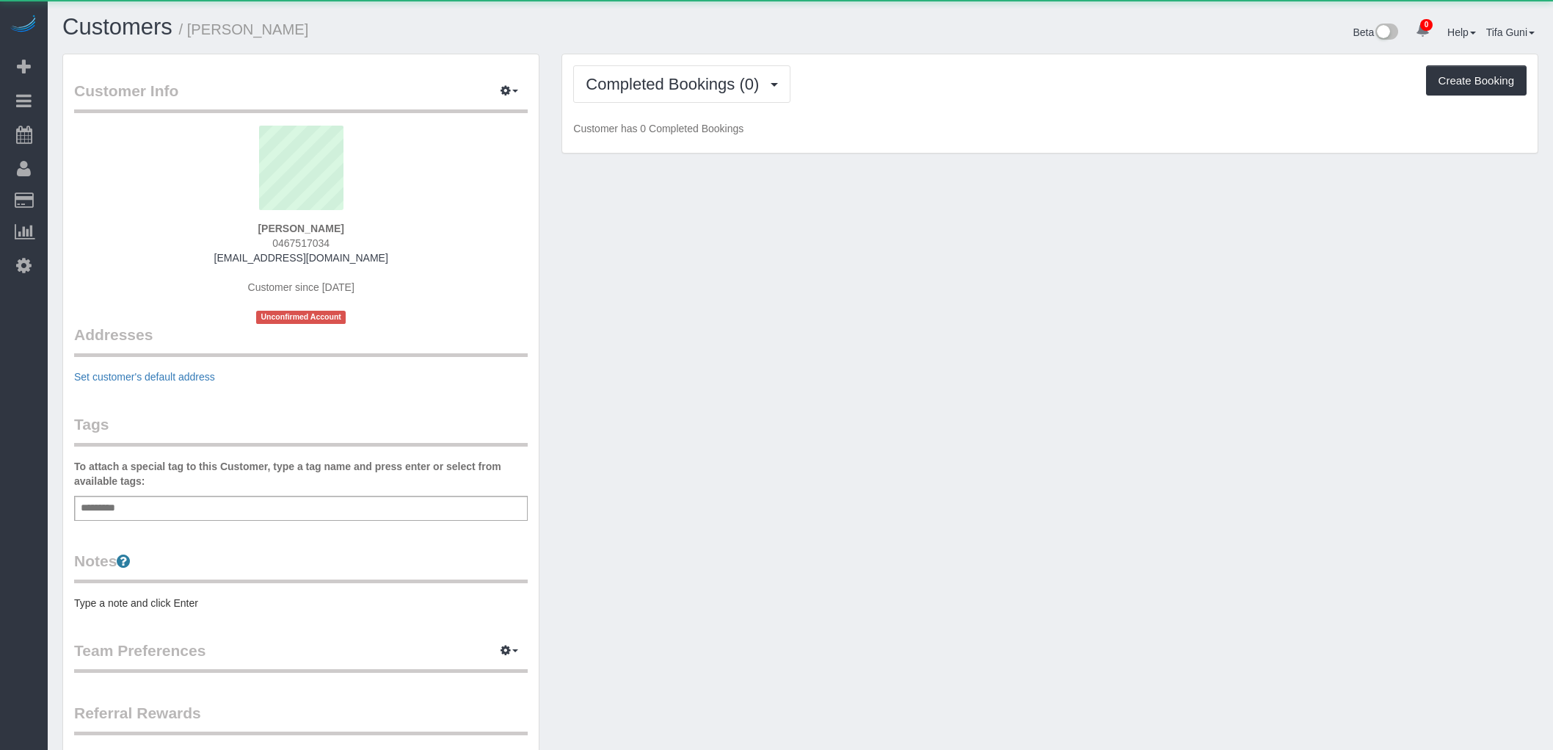 The height and width of the screenshot is (750, 1553). I want to click on button: Create Booking, so click(1476, 81).